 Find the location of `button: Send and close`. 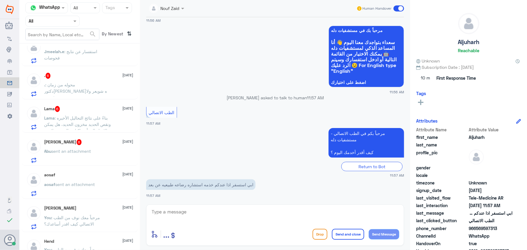

button: Send and close is located at coordinates (348, 234).